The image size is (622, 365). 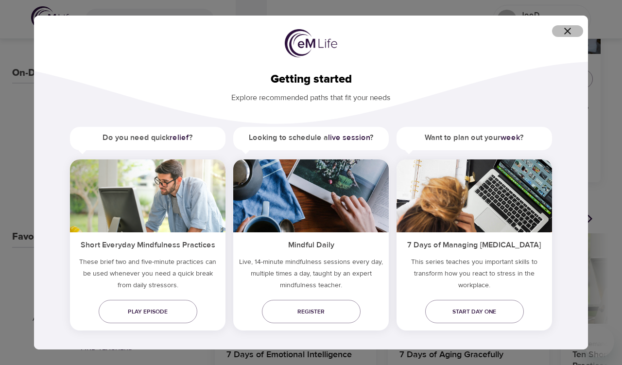 I want to click on p: Explore recommended paths that fit your needs, so click(x=311, y=95).